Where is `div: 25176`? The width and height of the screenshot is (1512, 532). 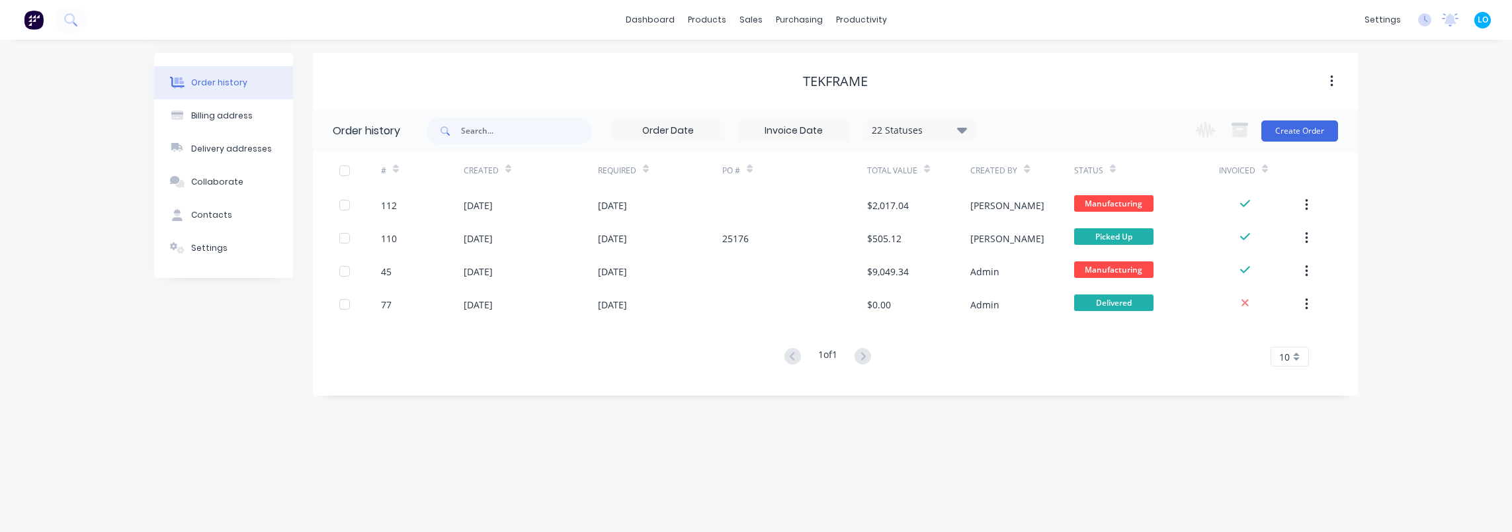 div: 25176 is located at coordinates (735, 238).